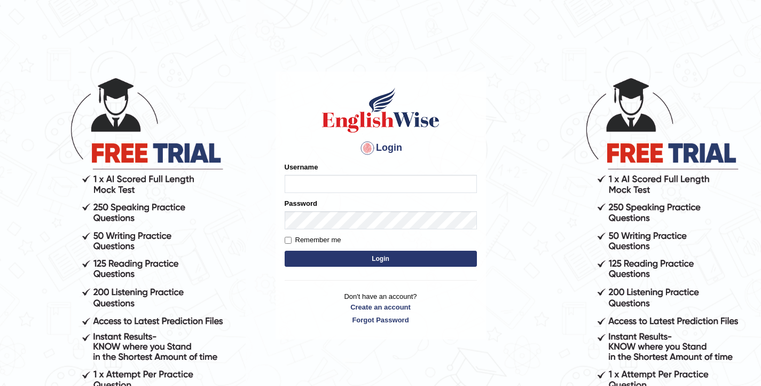  Describe the element at coordinates (381, 259) in the screenshot. I see `button: Login` at that location.